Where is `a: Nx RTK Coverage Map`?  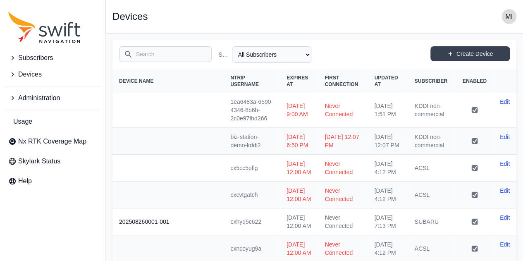
a: Nx RTK Coverage Map is located at coordinates (52, 141).